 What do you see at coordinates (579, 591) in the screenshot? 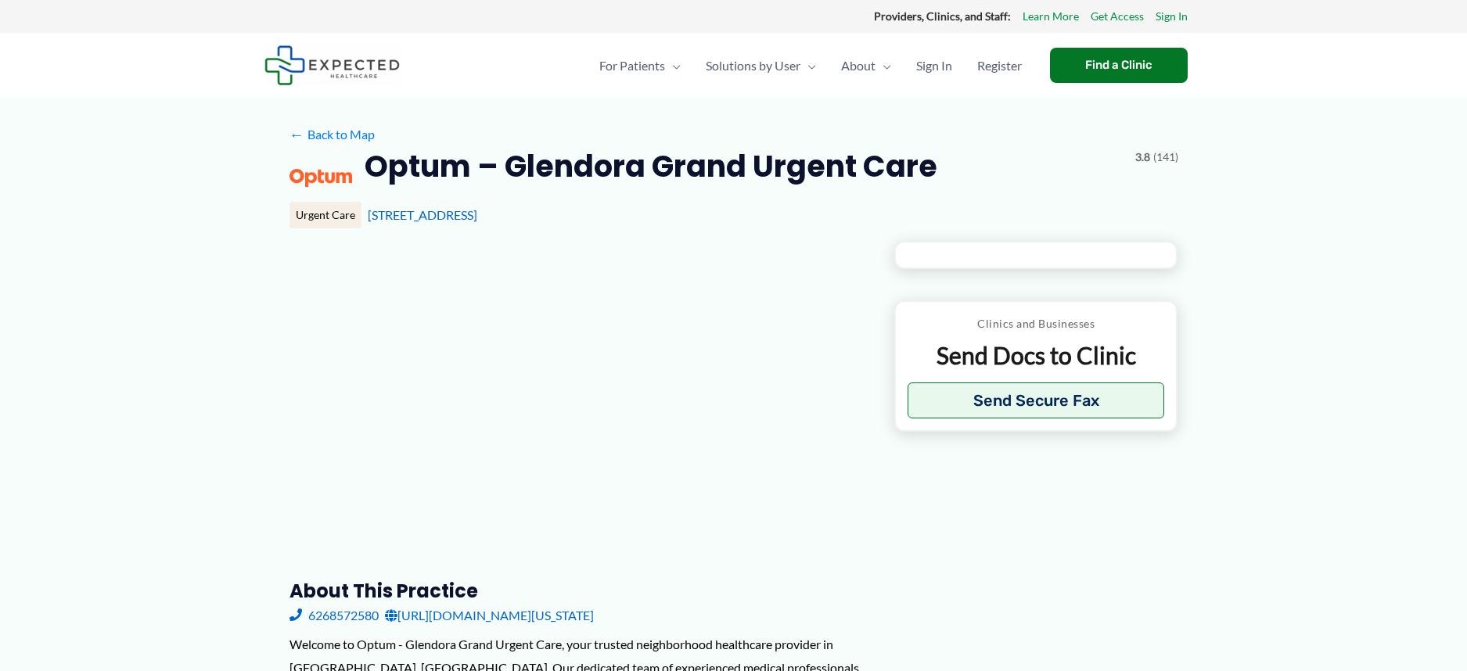
I see `h3: About this practice` at bounding box center [579, 591].